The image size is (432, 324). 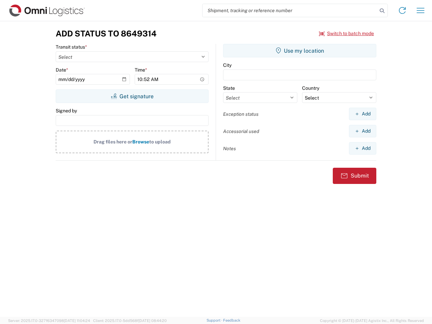 What do you see at coordinates (113, 142) in the screenshot?
I see `span: Drag files here or` at bounding box center [113, 142].